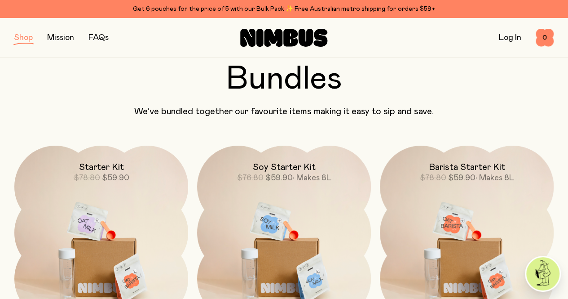 The image size is (568, 299). Describe the element at coordinates (284, 79) in the screenshot. I see `h2: Bundles` at that location.